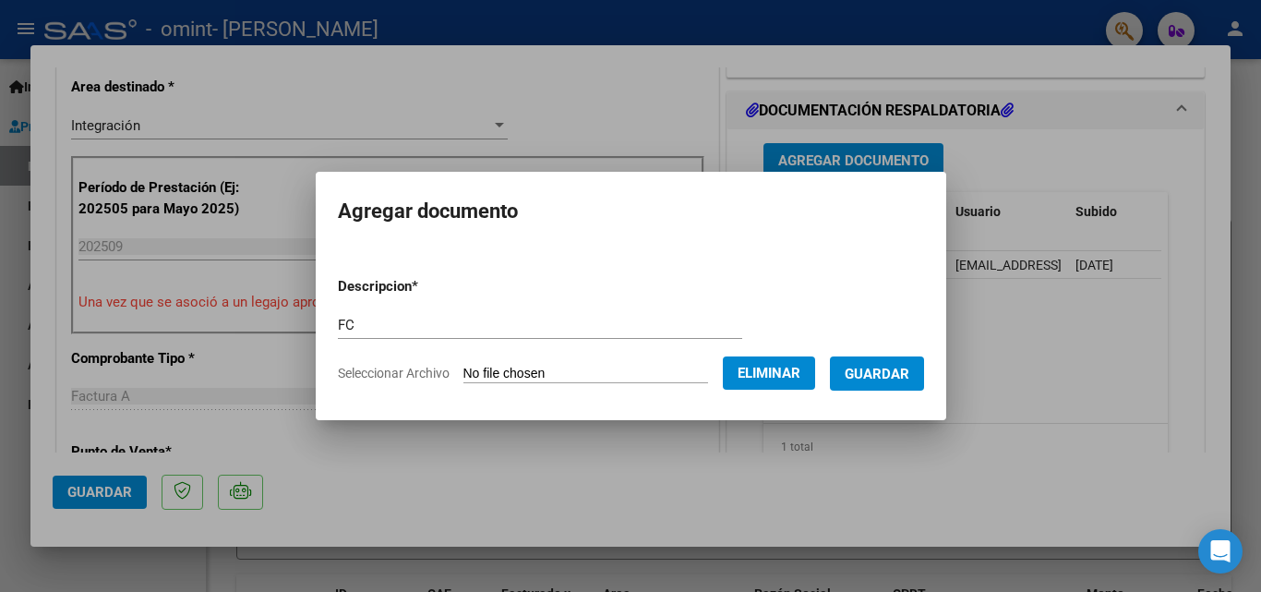 The width and height of the screenshot is (1261, 592). Describe the element at coordinates (631, 211) in the screenshot. I see `h2: Agregar documento` at that location.